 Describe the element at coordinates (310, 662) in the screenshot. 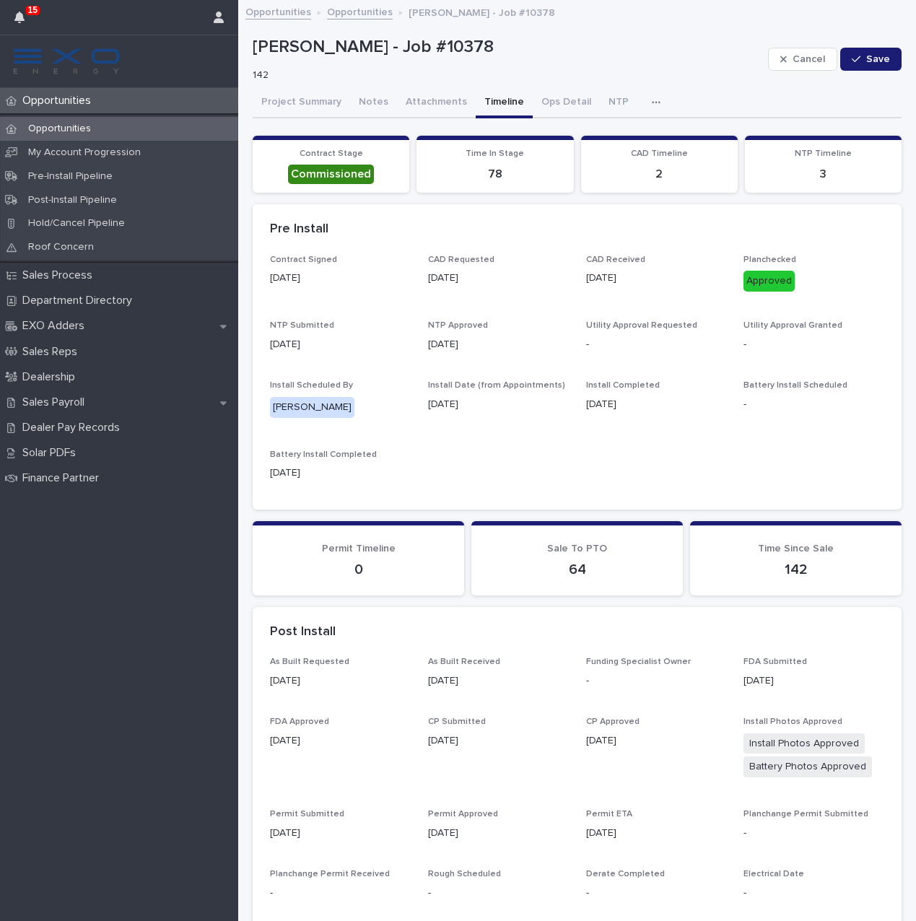

I see `span: As Built Requested` at that location.